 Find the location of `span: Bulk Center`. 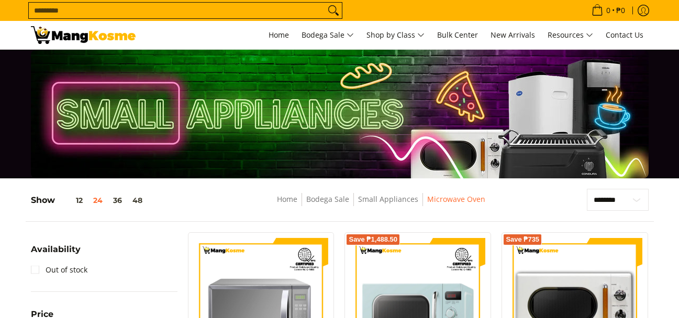

span: Bulk Center is located at coordinates (458, 35).